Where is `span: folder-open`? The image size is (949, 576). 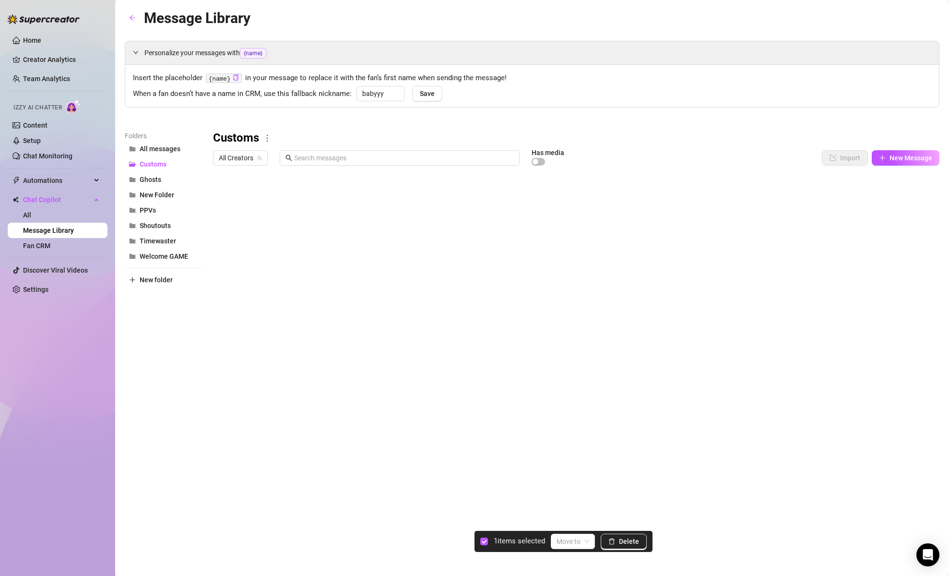
span: folder-open is located at coordinates (132, 164).